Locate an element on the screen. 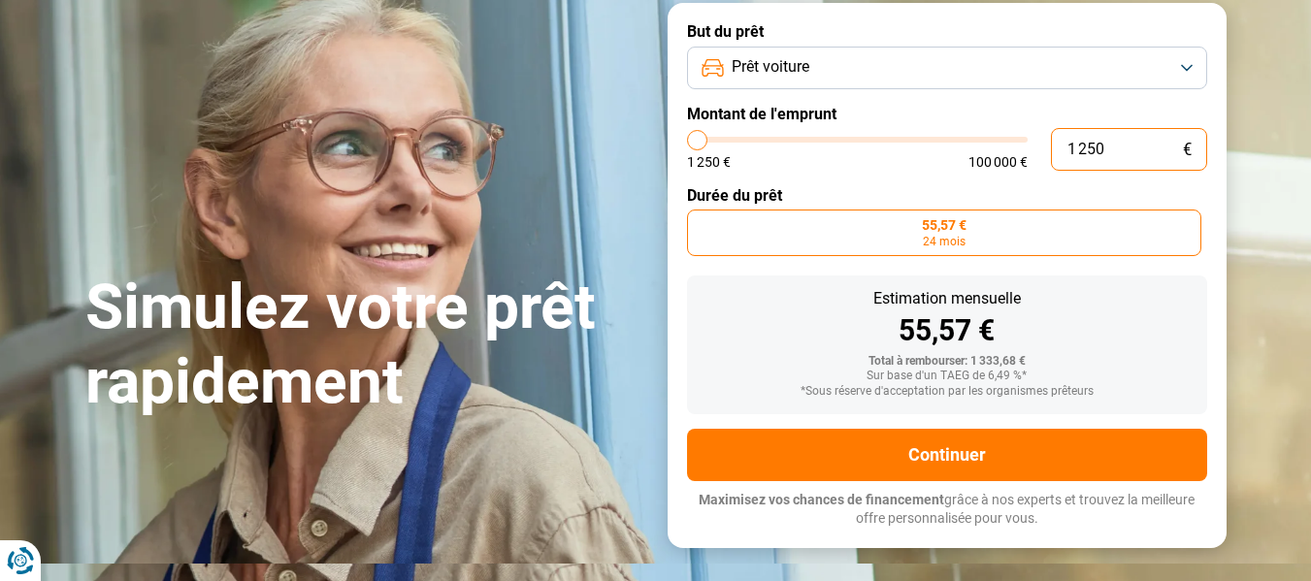 Image resolution: width=1311 pixels, height=581 pixels. label: Montant de l'emprunt is located at coordinates (947, 114).